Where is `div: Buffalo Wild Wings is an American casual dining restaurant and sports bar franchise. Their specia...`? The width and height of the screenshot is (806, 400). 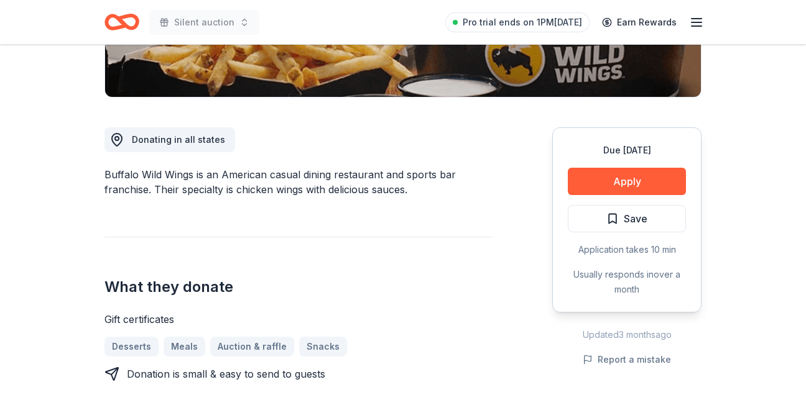 div: Buffalo Wild Wings is an American casual dining restaurant and sports bar franchise. Their specia... is located at coordinates (298, 182).